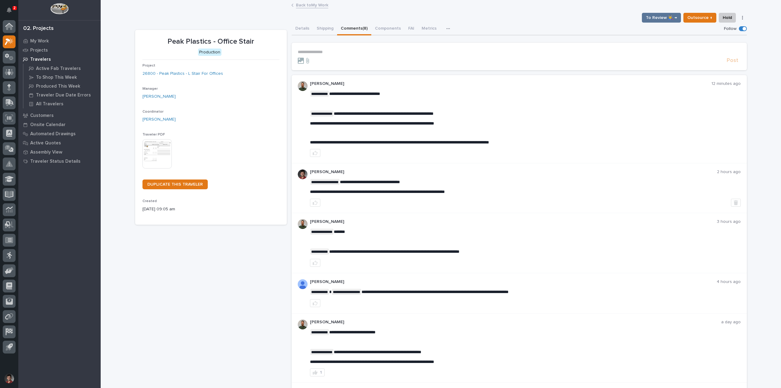 This screenshot has height=388, width=781. Describe the element at coordinates (736, 203) in the screenshot. I see `button: Delete post` at that location.